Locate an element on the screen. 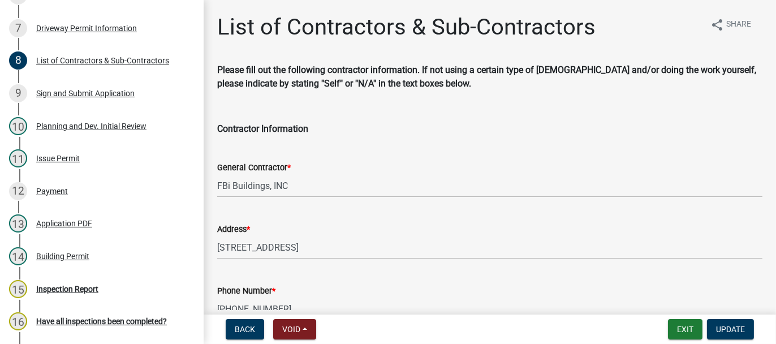 This screenshot has height=344, width=776. i: share is located at coordinates (718, 25).